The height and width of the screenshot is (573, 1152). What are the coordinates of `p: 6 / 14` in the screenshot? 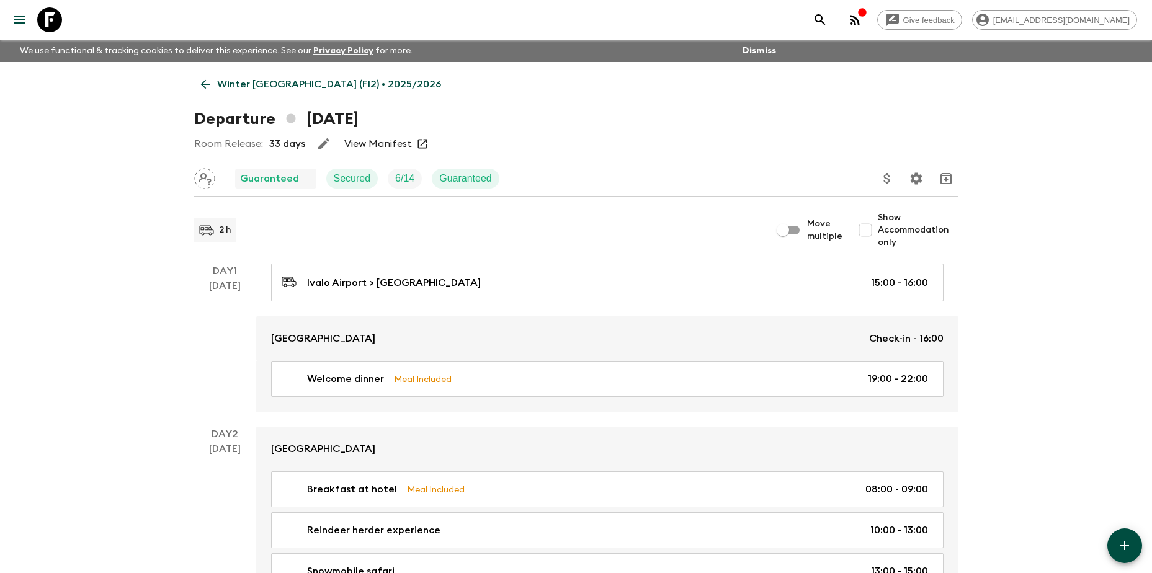 It's located at (404, 179).